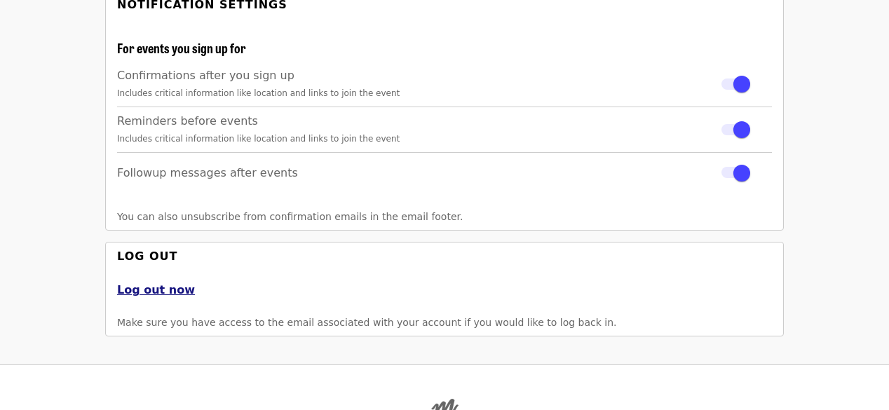  I want to click on p: You can also unsubscribe from confirmation emails in the email footer., so click(445, 217).